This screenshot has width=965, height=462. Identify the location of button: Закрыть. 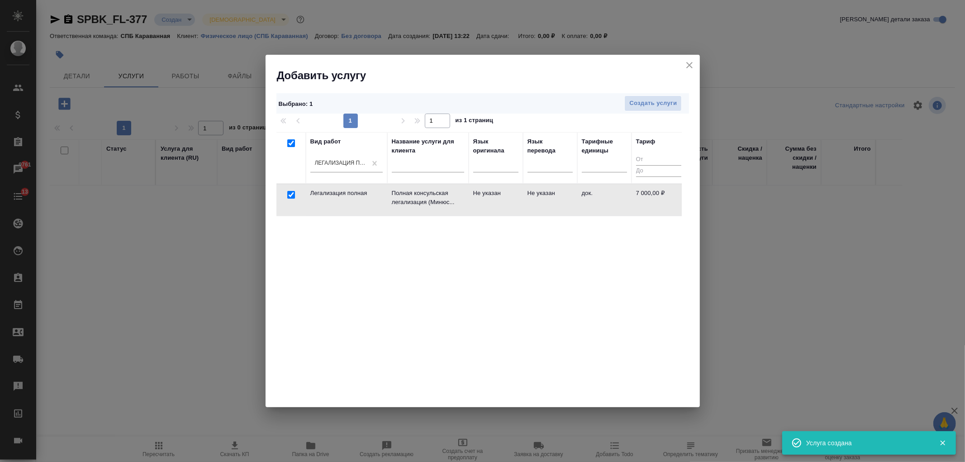
(942, 443).